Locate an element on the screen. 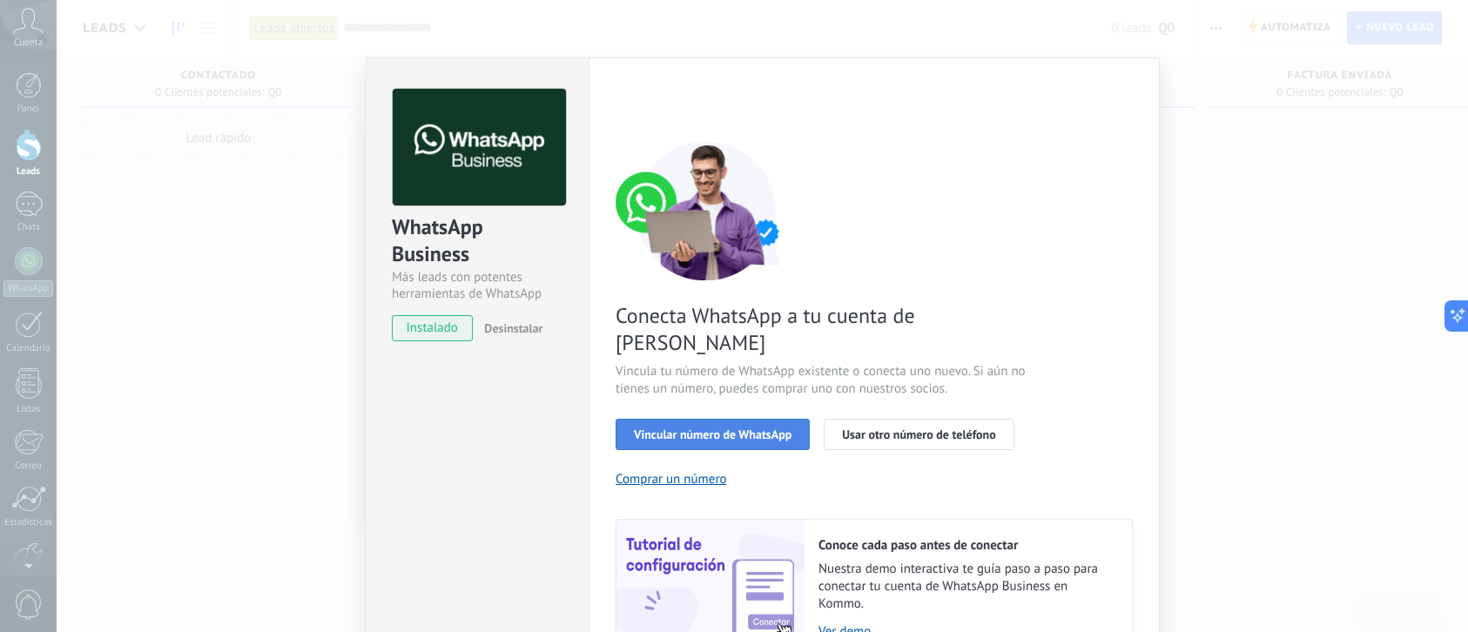  button: Comprar un número is located at coordinates (672, 479).